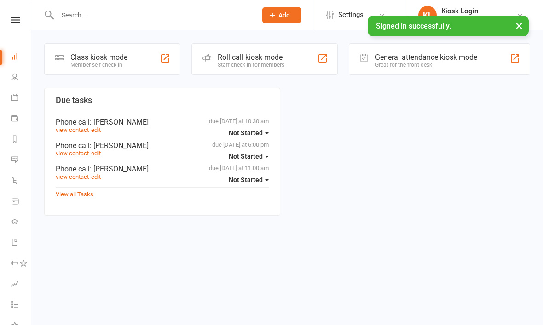  What do you see at coordinates (21, 78) in the screenshot?
I see `a: People` at bounding box center [21, 78].